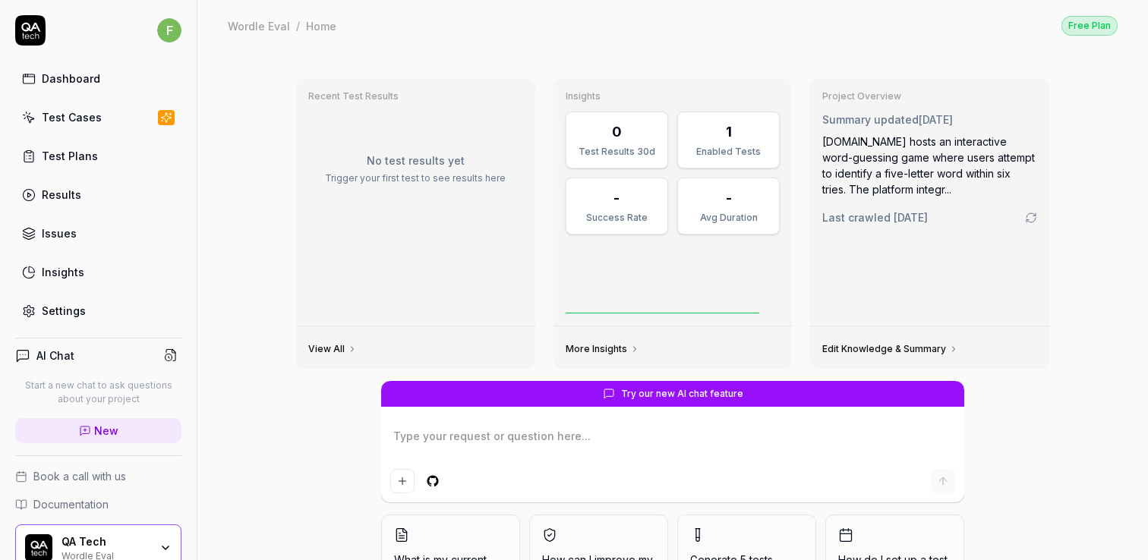 The width and height of the screenshot is (1148, 560). What do you see at coordinates (98, 117) in the screenshot?
I see `a: Test Cases` at bounding box center [98, 117].